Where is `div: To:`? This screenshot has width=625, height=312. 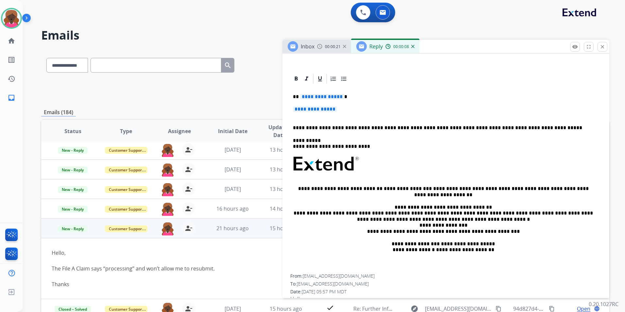
div: To: is located at coordinates (446, 284).